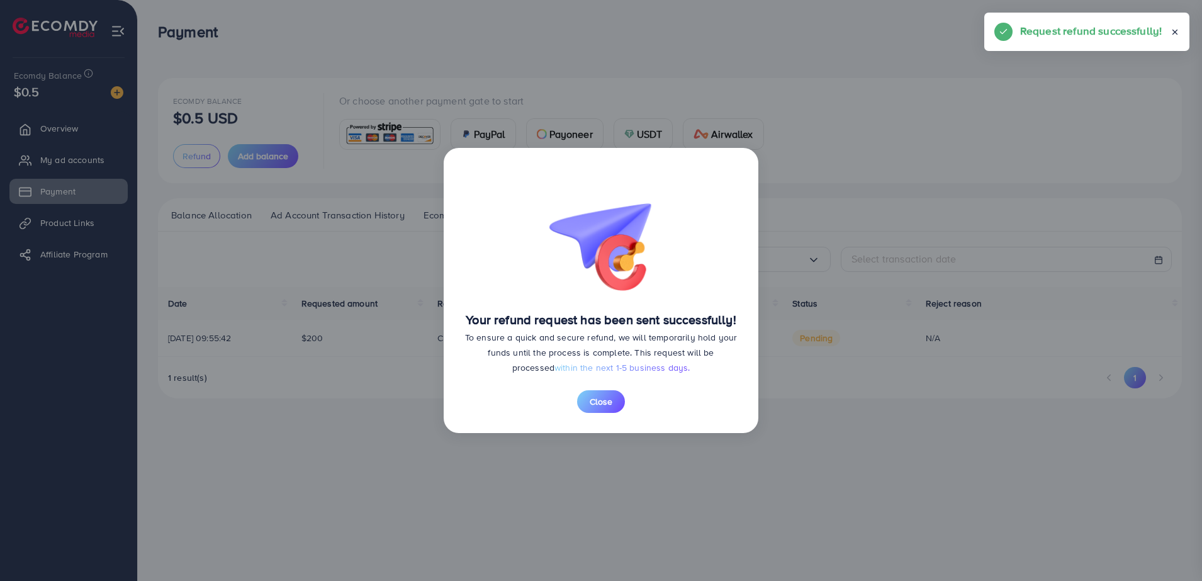  Describe the element at coordinates (601, 402) in the screenshot. I see `span: Close` at that location.